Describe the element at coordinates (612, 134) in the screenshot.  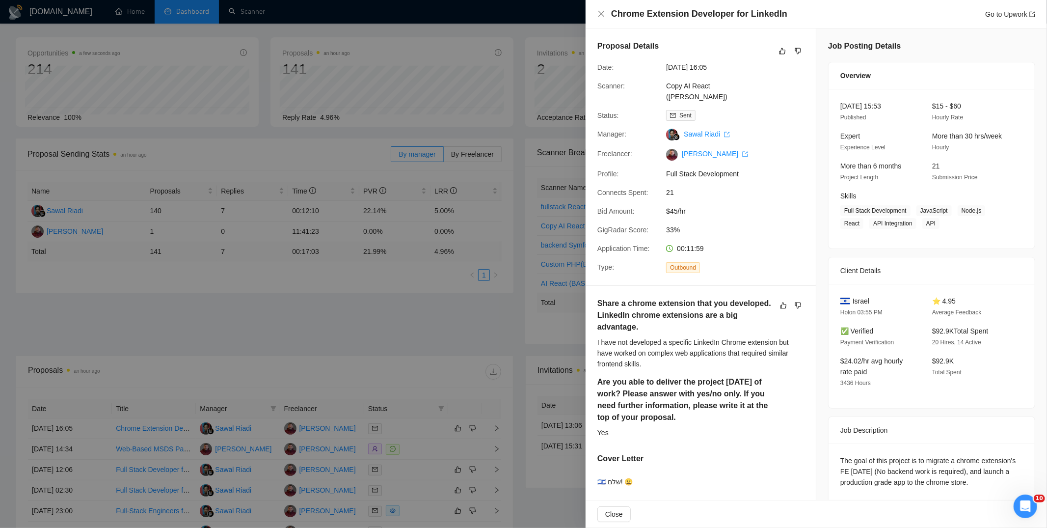
I see `span: Manager:` at that location.